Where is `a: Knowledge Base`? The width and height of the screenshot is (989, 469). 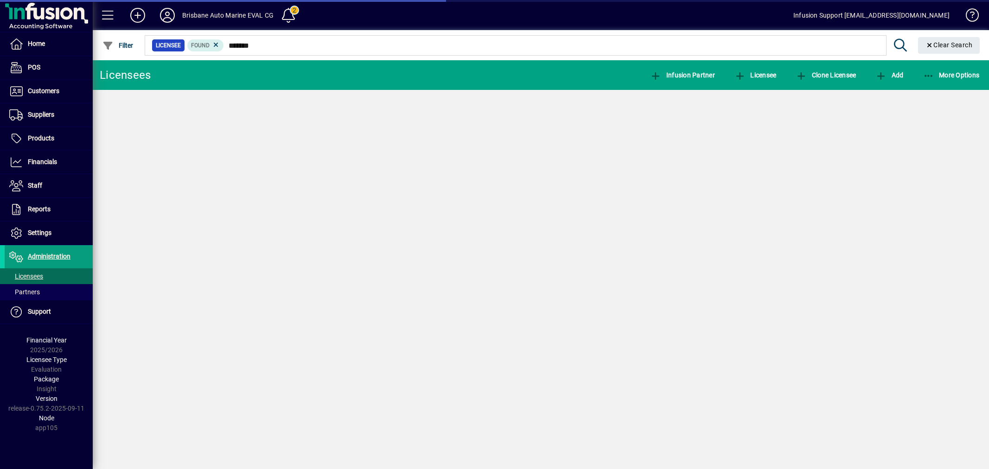 a: Knowledge Base is located at coordinates (968, 17).